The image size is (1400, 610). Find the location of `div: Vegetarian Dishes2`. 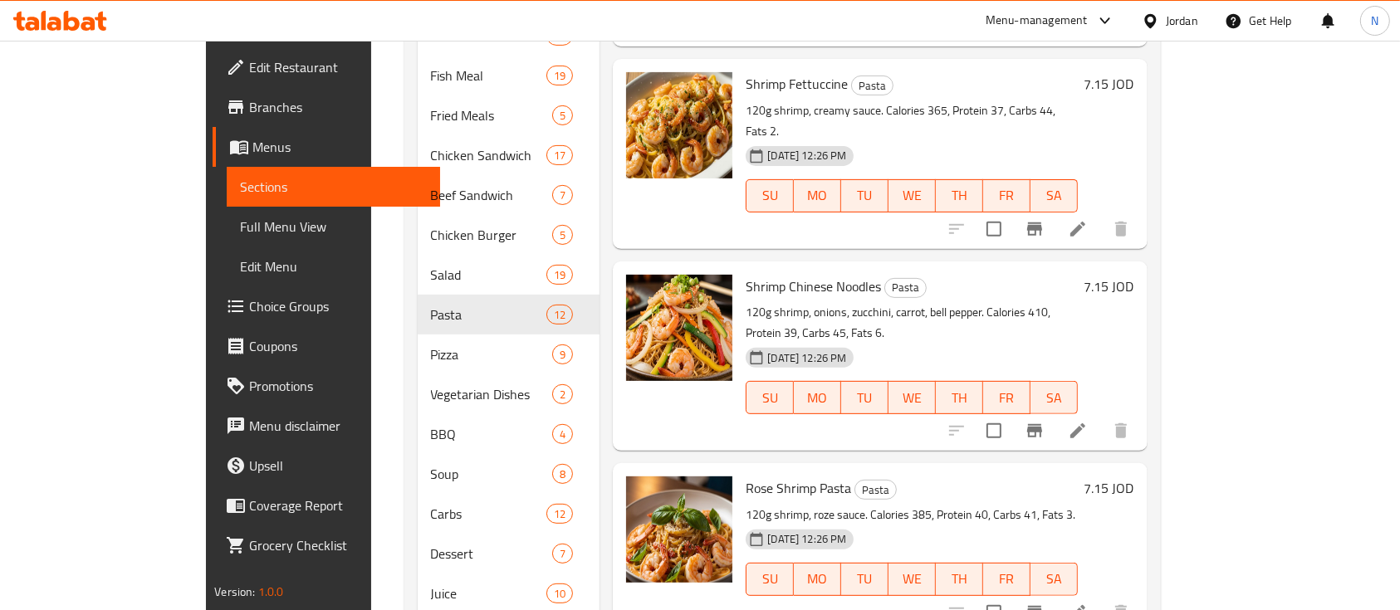

div: Vegetarian Dishes2 is located at coordinates (509, 394).